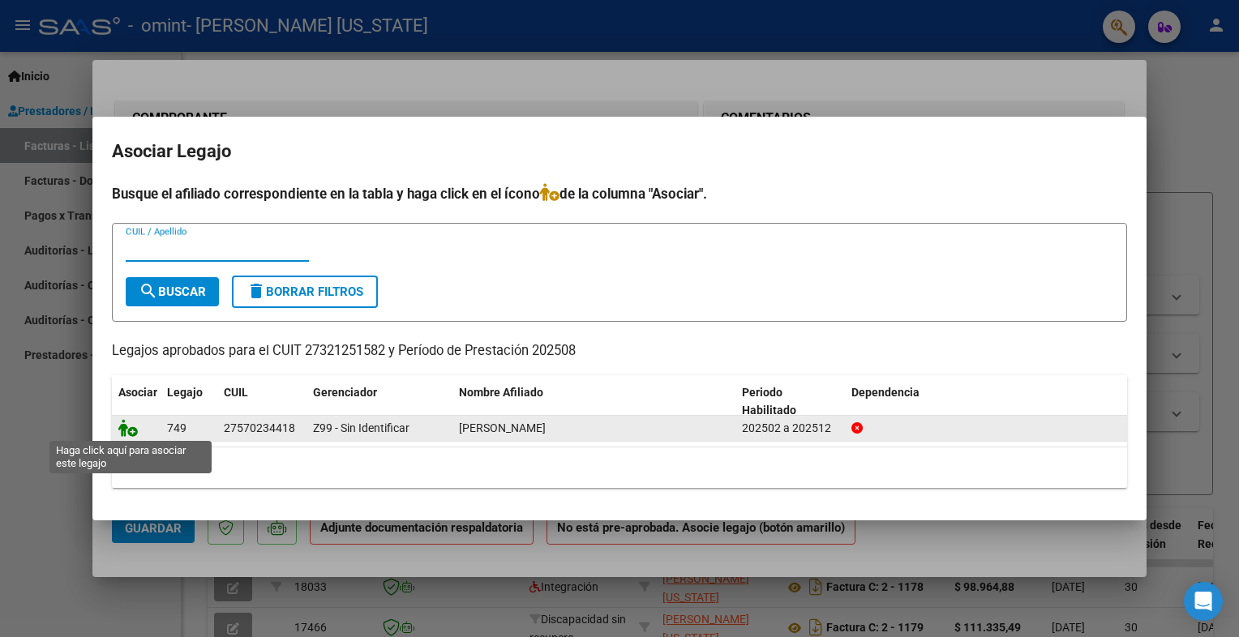  What do you see at coordinates (986, 402) in the screenshot?
I see `datatable-header-cell: Dependencia` at bounding box center [986, 402].